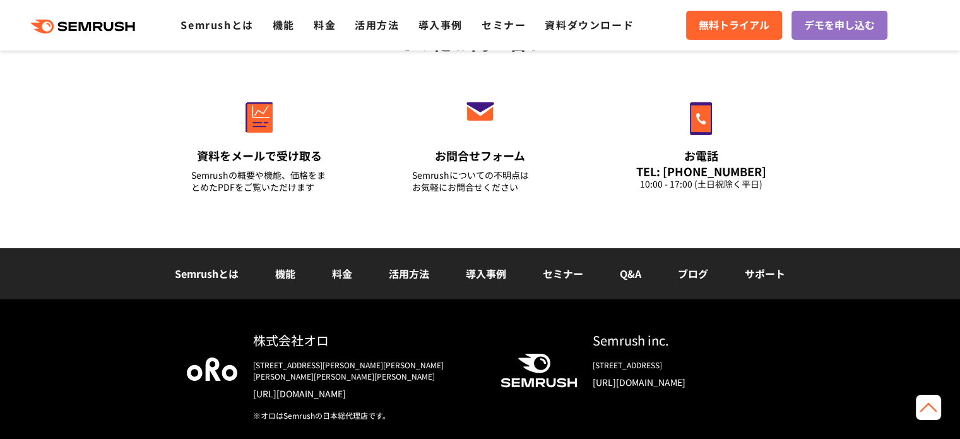 The height and width of the screenshot is (439, 960). I want to click on span: デモを申し込む, so click(840, 25).